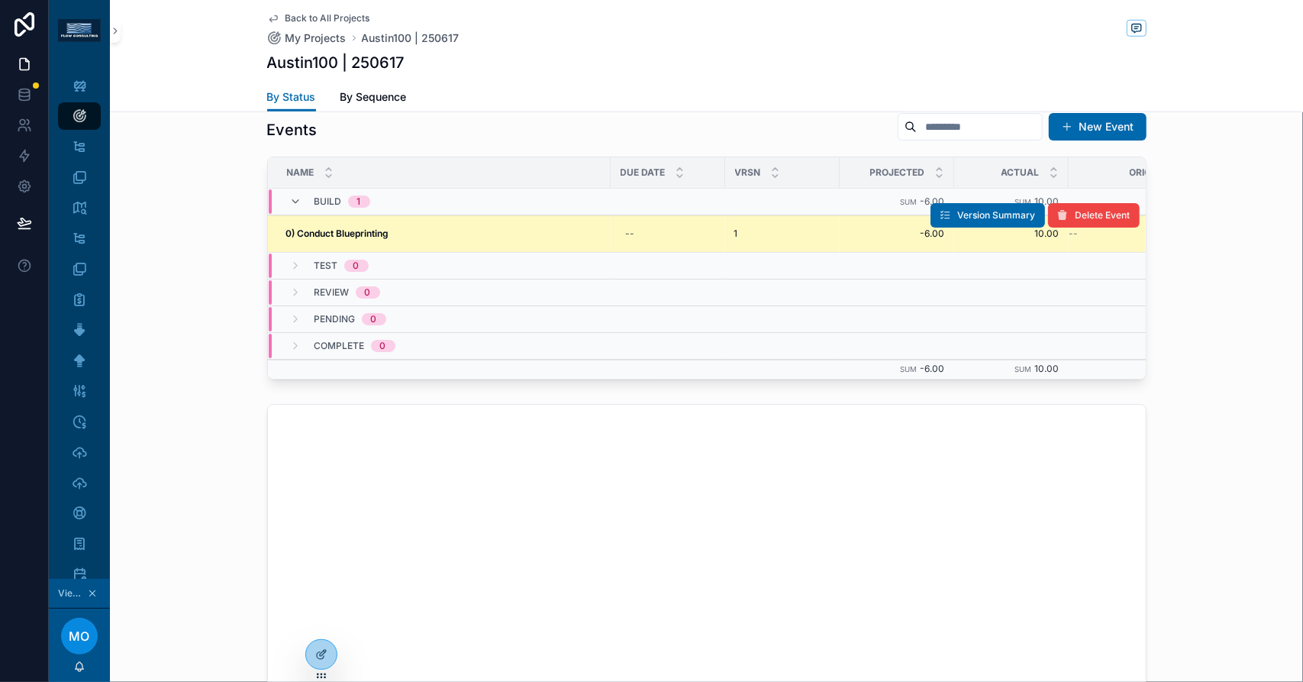 Image resolution: width=1303 pixels, height=682 pixels. Describe the element at coordinates (326, 266) in the screenshot. I see `span: Test` at that location.